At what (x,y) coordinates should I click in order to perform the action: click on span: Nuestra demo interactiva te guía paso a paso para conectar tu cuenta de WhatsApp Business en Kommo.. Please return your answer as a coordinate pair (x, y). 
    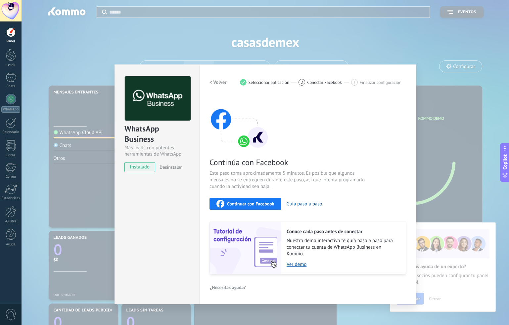
    Looking at the image, I should click on (343, 248).